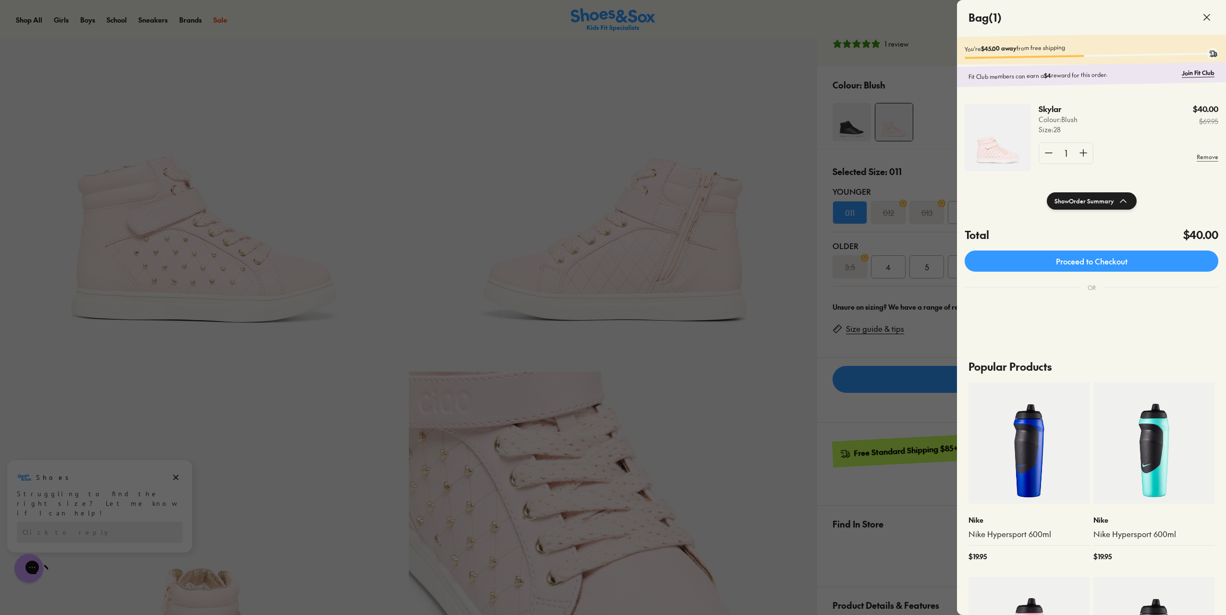  Describe the element at coordinates (1201, 234) in the screenshot. I see `h4: $40.00` at that location.